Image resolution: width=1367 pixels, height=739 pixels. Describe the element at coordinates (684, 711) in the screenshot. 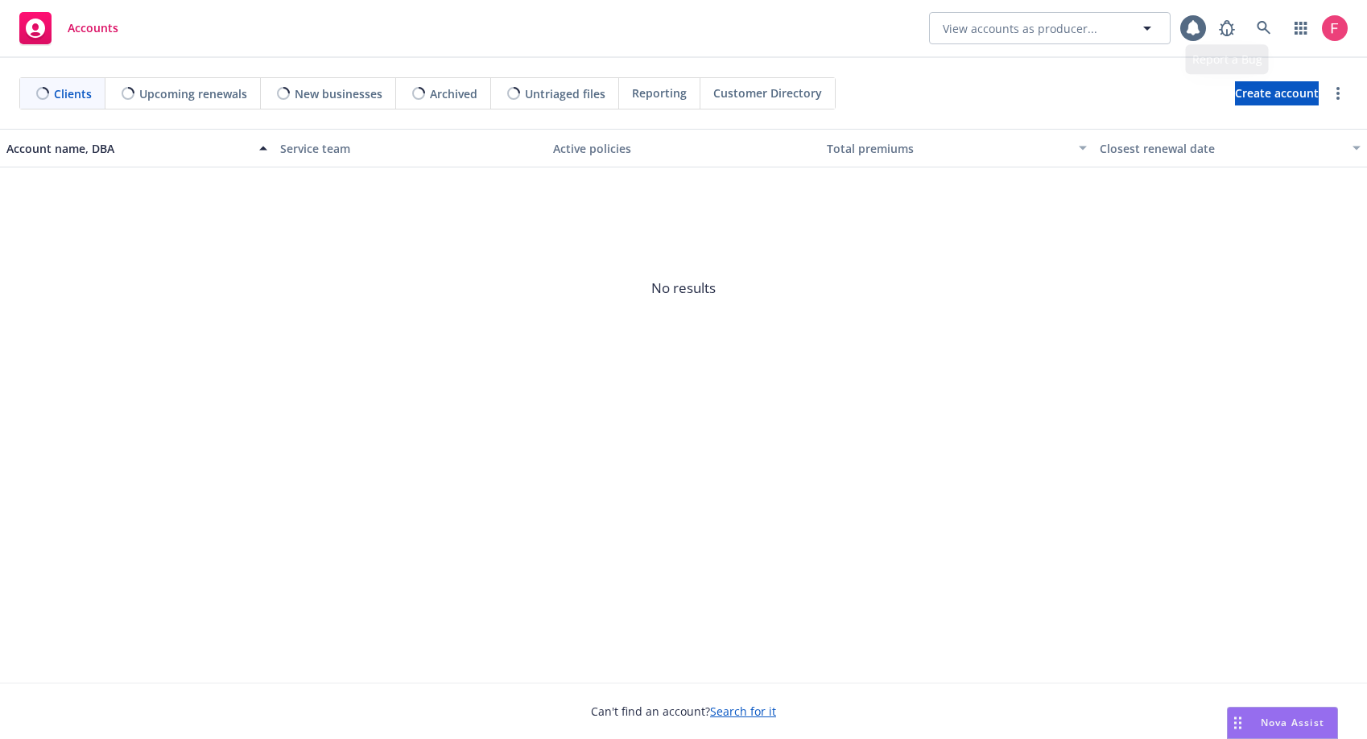

I see `span: Can't find an account?` at that location.